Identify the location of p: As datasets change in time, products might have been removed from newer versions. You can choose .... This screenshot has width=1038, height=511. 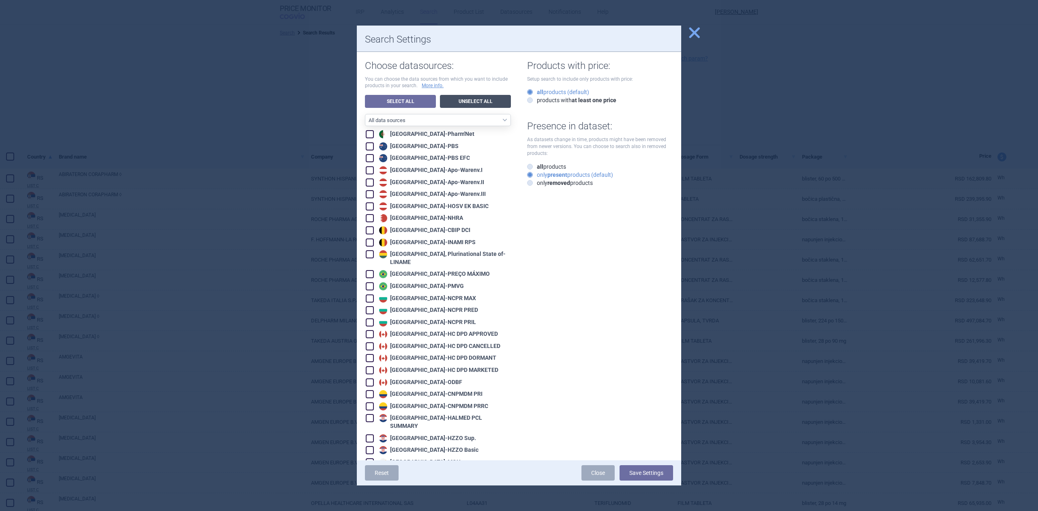
(600, 146).